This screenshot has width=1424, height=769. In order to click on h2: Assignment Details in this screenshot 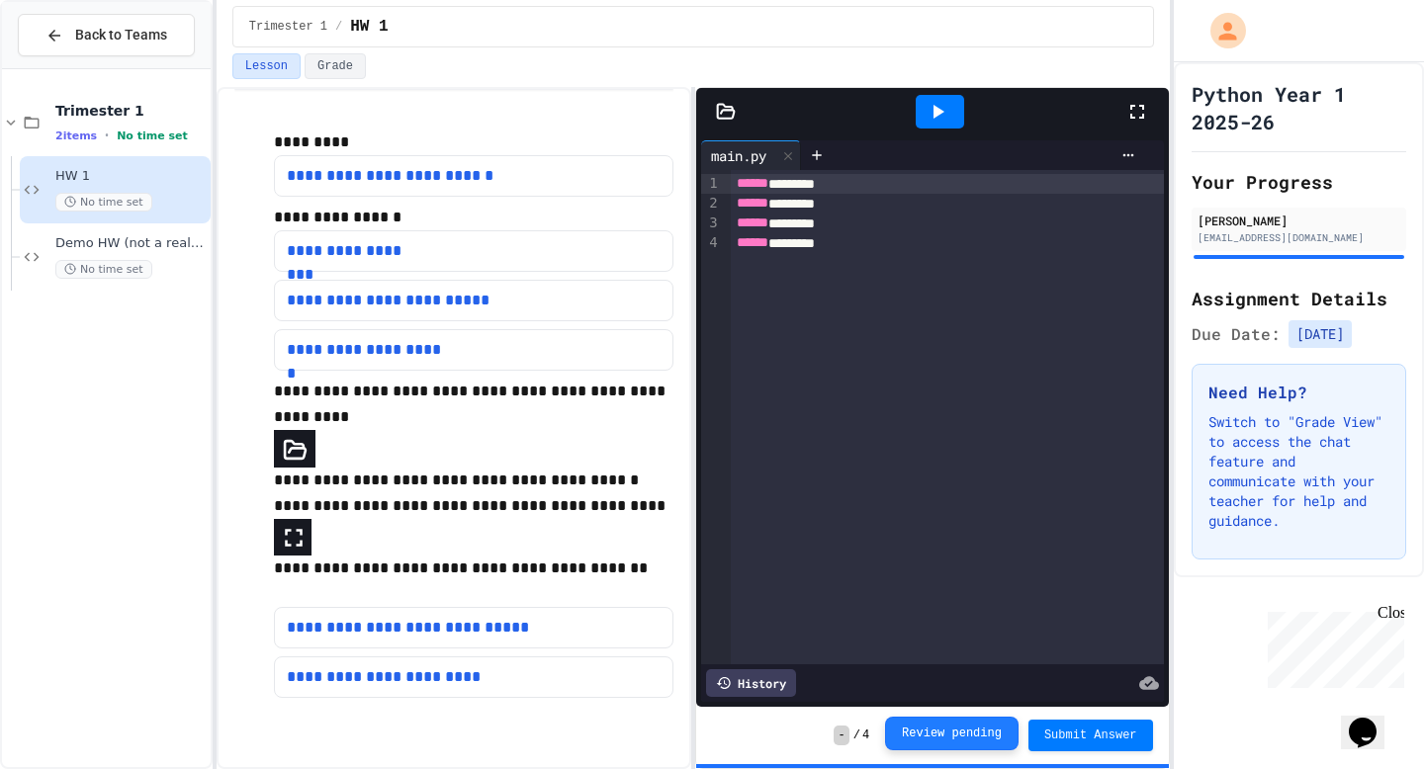, I will do `click(1299, 299)`.